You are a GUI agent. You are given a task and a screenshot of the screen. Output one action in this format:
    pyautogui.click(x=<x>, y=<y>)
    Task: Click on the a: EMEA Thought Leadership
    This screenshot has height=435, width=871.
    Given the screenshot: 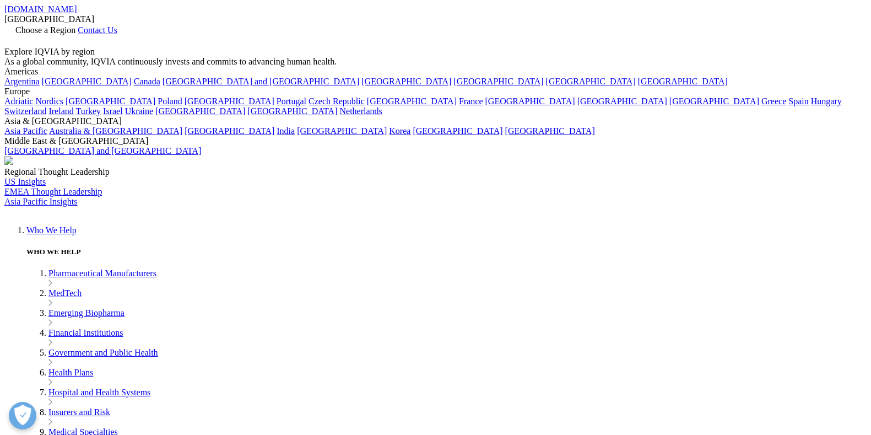 What is the action you would take?
    pyautogui.click(x=53, y=191)
    